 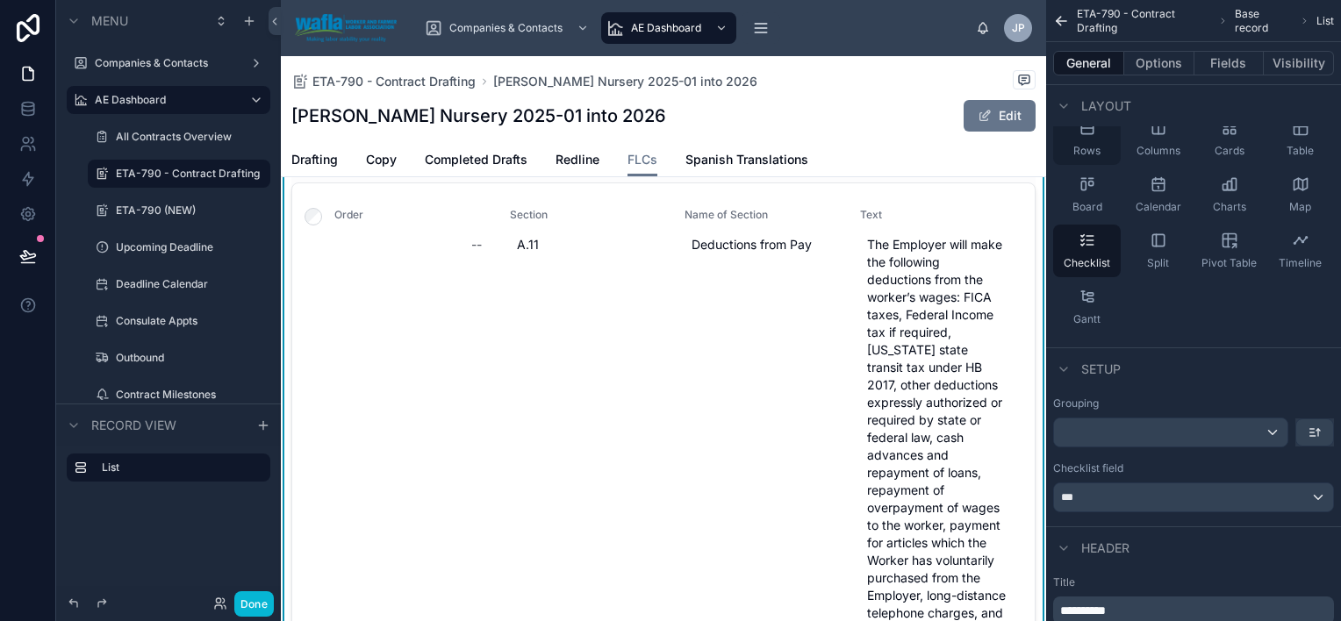 What do you see at coordinates (179, 468) in the screenshot?
I see `label: List` at bounding box center [179, 468].